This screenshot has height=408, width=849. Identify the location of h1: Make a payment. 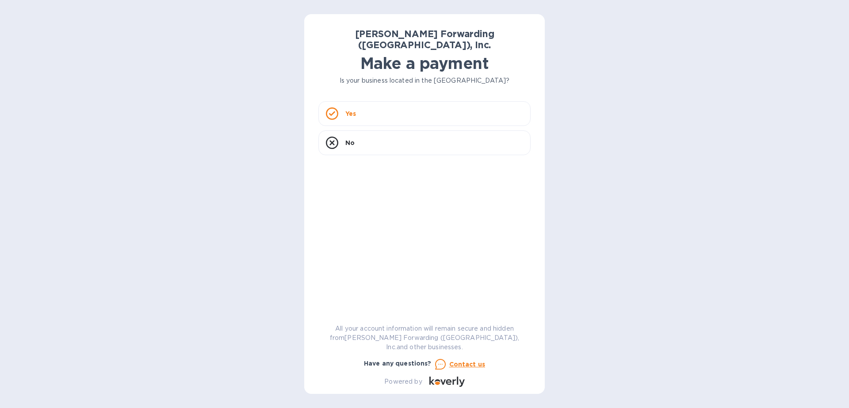
(424, 63).